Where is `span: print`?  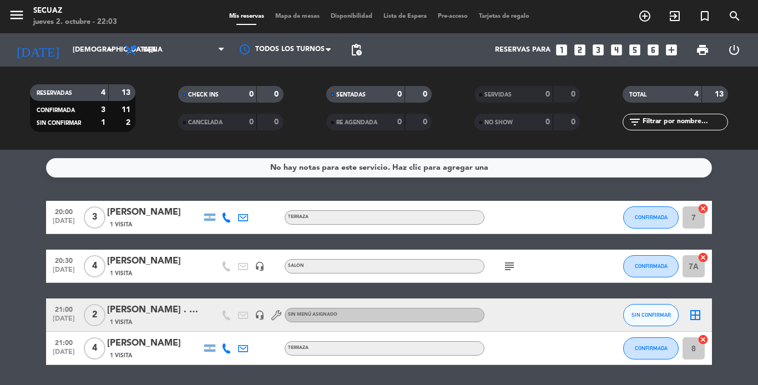
span: print is located at coordinates (702, 50).